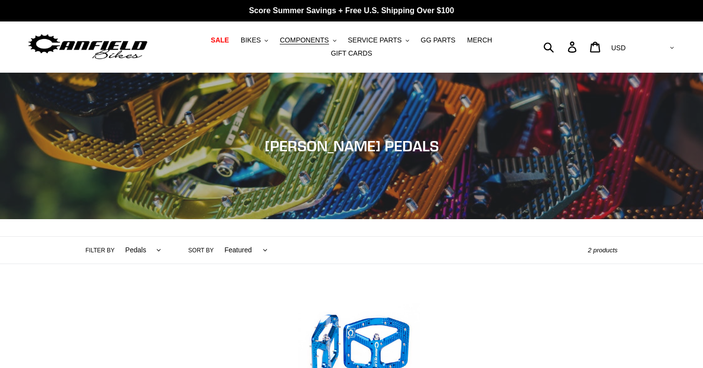 The height and width of the screenshot is (368, 703). I want to click on a: MERCH, so click(480, 40).